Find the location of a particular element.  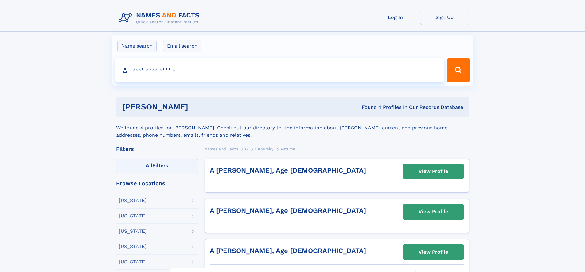

div: Found 4 Profiles In Our Records Database is located at coordinates (369, 107).